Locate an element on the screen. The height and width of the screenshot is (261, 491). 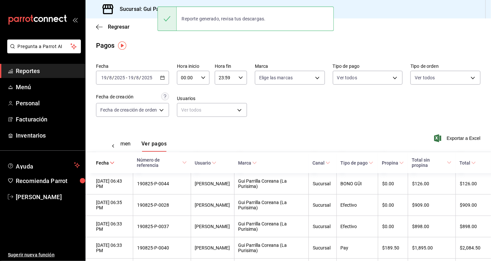
div: 190825-P-0044 is located at coordinates (162, 183).